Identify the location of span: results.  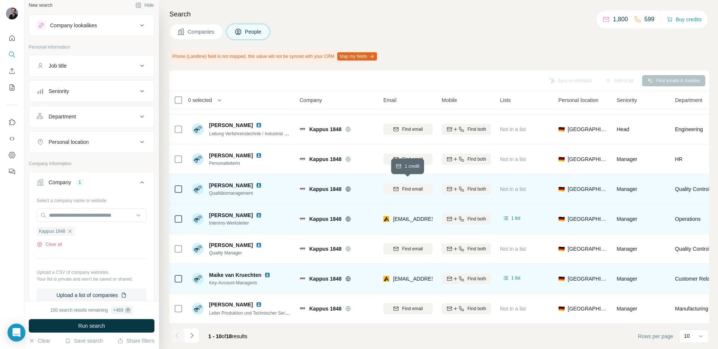
(228, 337).